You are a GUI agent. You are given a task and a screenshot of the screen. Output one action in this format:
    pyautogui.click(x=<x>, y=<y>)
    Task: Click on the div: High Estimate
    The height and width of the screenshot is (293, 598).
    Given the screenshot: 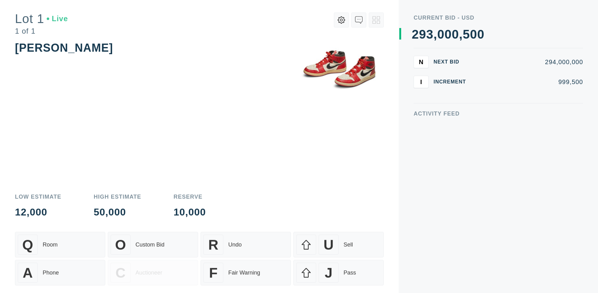 What is the action you would take?
    pyautogui.click(x=117, y=197)
    